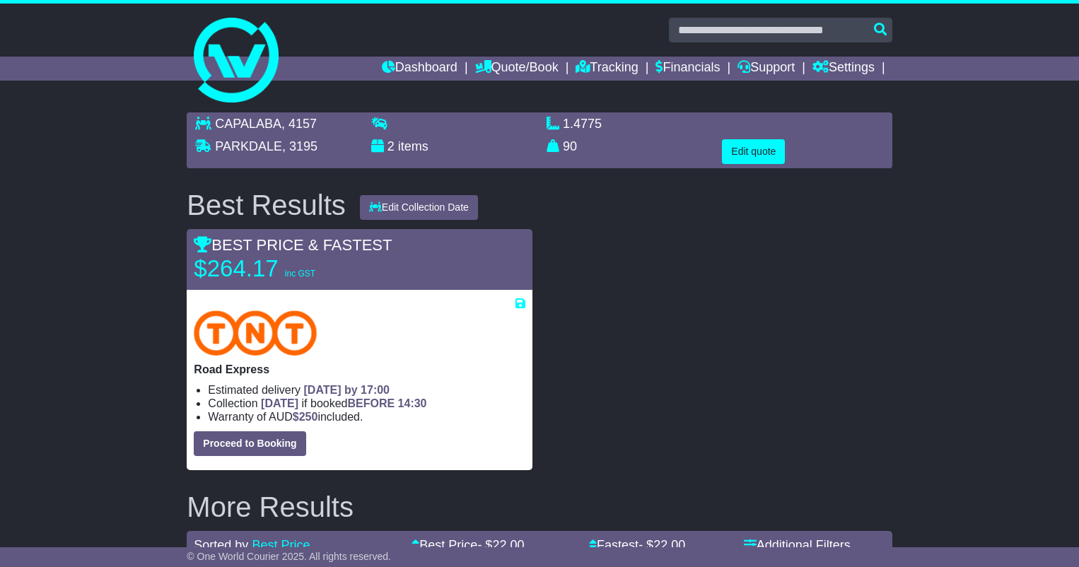 The height and width of the screenshot is (567, 1079). What do you see at coordinates (300, 274) in the screenshot?
I see `span: inc GST` at bounding box center [300, 274].